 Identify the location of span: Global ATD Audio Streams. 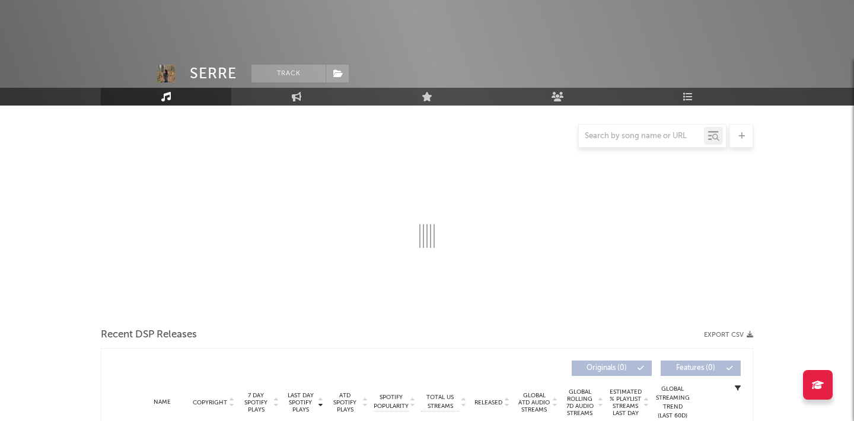
(534, 403).